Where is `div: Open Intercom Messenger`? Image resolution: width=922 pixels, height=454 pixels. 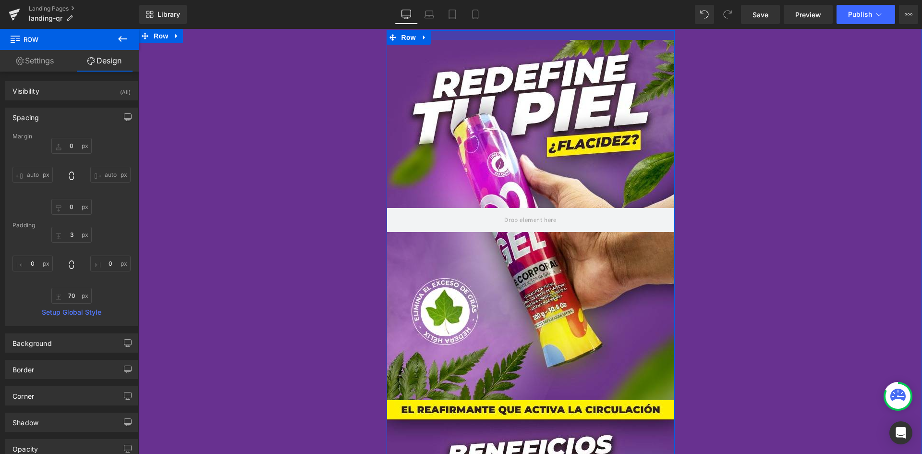
div: Open Intercom Messenger is located at coordinates (901, 433).